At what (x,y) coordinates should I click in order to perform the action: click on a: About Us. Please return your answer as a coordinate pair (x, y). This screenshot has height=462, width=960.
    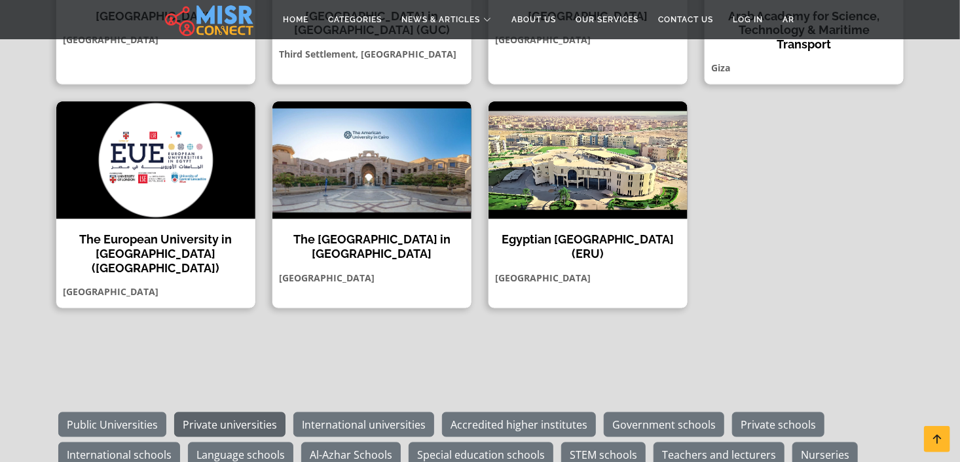
    Looking at the image, I should click on (534, 20).